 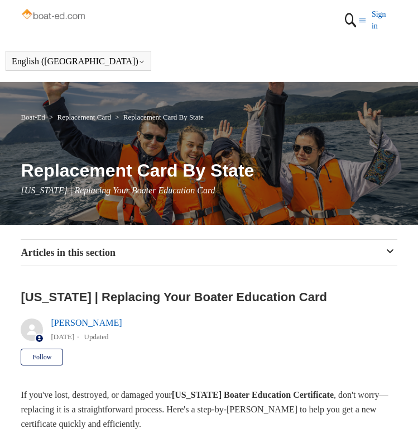 I want to click on img: Boat-Ed Help Center home page, so click(x=54, y=15).